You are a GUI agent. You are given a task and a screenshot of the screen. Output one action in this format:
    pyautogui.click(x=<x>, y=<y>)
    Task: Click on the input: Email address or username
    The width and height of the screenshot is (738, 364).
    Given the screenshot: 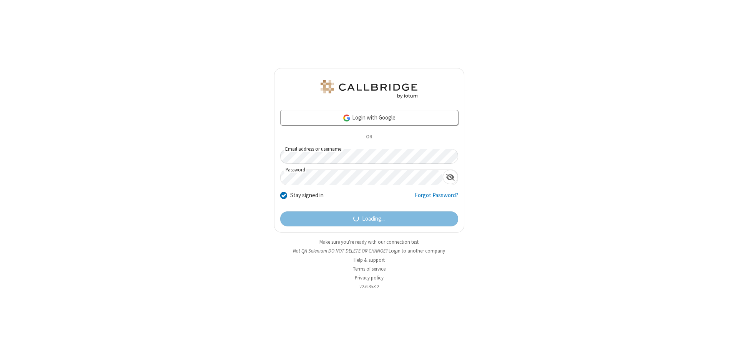 What is the action you would take?
    pyautogui.click(x=369, y=156)
    